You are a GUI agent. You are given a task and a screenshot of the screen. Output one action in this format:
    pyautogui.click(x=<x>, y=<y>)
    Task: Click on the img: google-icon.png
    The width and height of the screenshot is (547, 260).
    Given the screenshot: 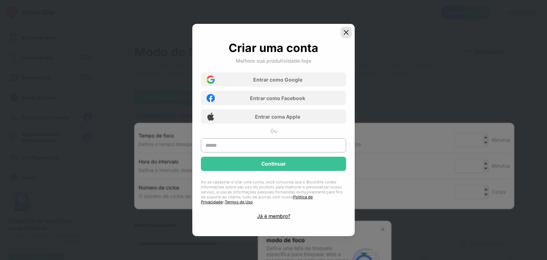 What is the action you would take?
    pyautogui.click(x=210, y=79)
    